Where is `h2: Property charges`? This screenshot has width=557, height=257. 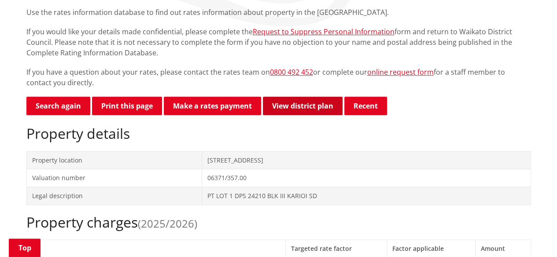 h2: Property charges is located at coordinates (279, 223).